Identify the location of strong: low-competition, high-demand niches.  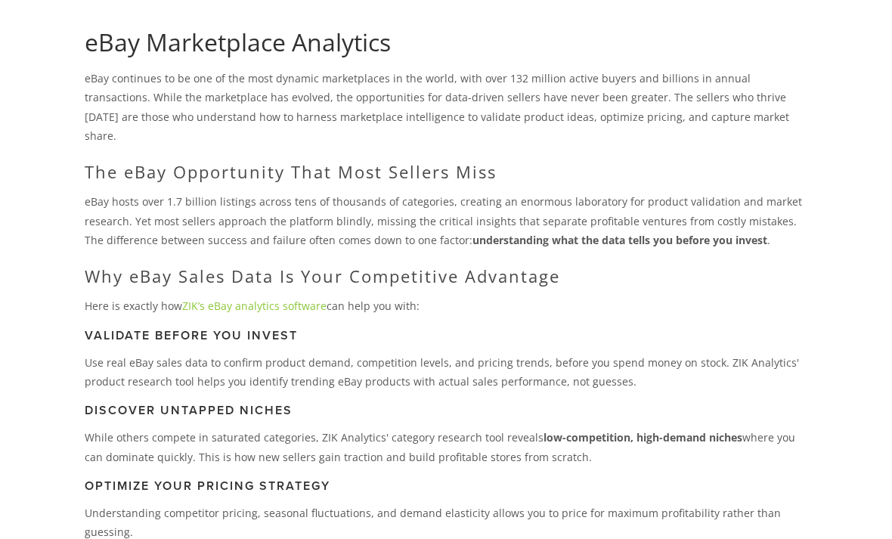
(642, 437).